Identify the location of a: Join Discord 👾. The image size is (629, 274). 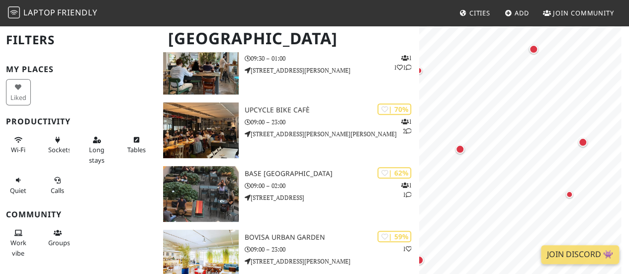
(580, 255).